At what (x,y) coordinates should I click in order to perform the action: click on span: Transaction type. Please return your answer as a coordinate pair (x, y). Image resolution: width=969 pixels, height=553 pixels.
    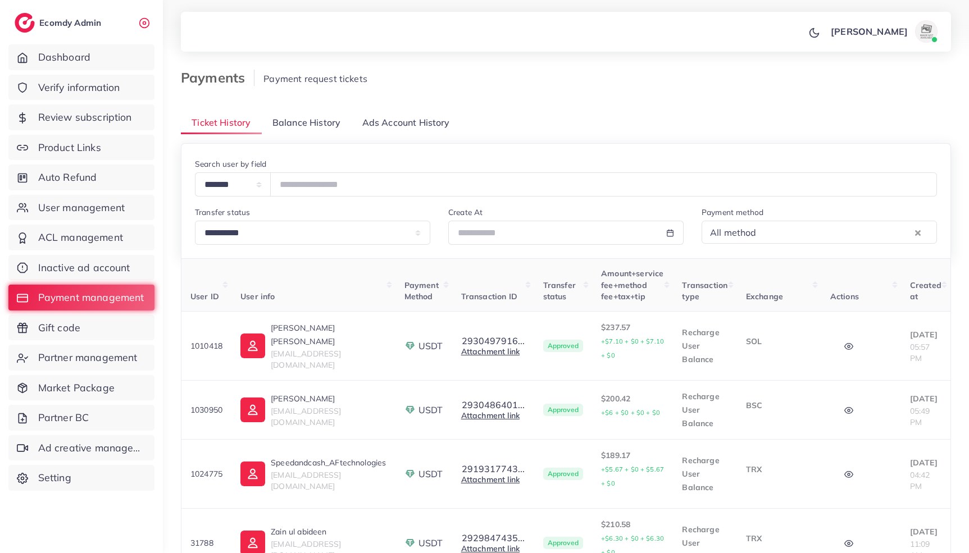
    Looking at the image, I should click on (705, 291).